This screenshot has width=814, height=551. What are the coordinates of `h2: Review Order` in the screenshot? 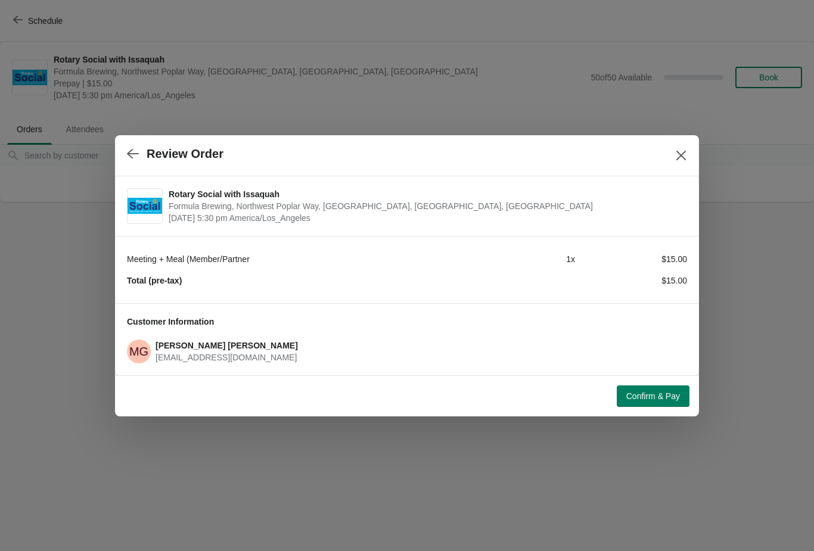 It's located at (185, 154).